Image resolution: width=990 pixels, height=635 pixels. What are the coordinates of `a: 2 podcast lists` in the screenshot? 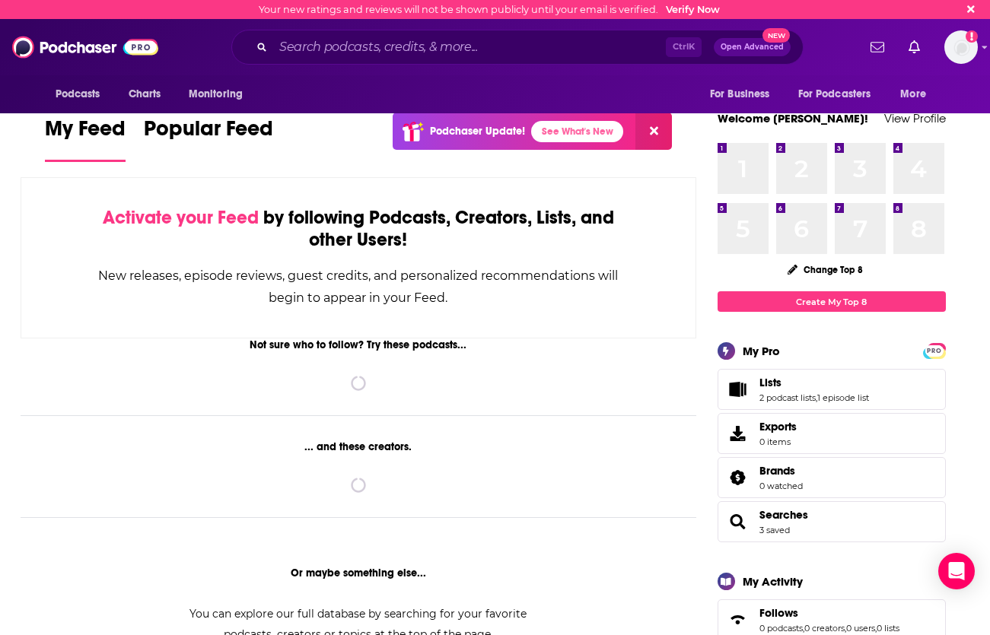 It's located at (787, 398).